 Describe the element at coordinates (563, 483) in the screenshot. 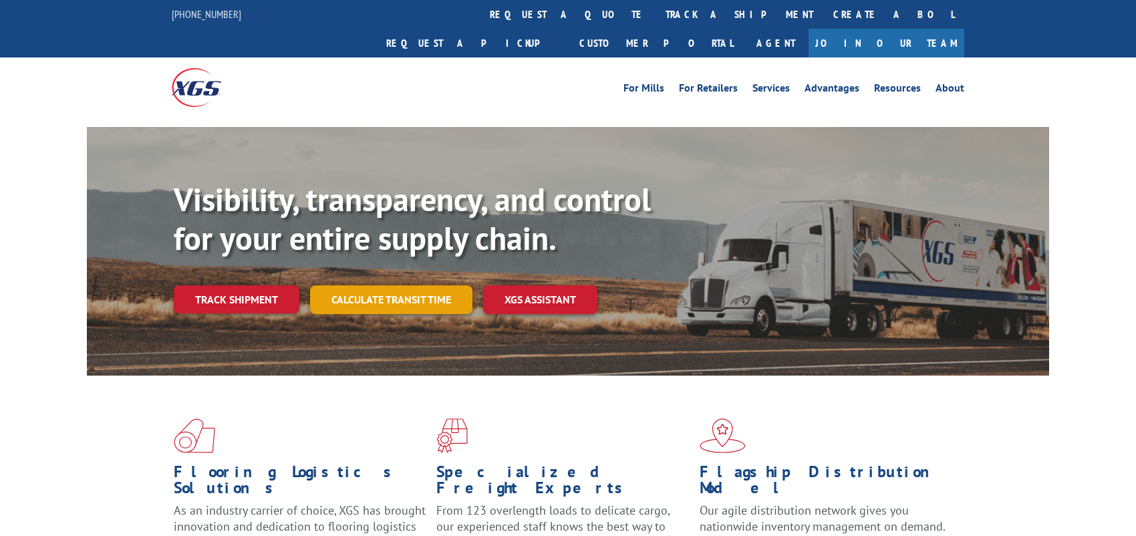

I see `h1: Specialized Freight Experts` at that location.